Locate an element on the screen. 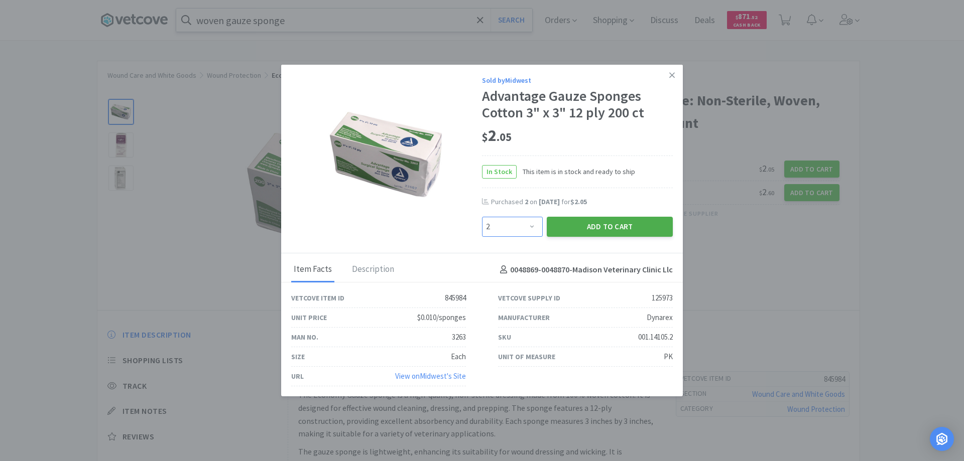  span: In Stock is located at coordinates (499, 172).